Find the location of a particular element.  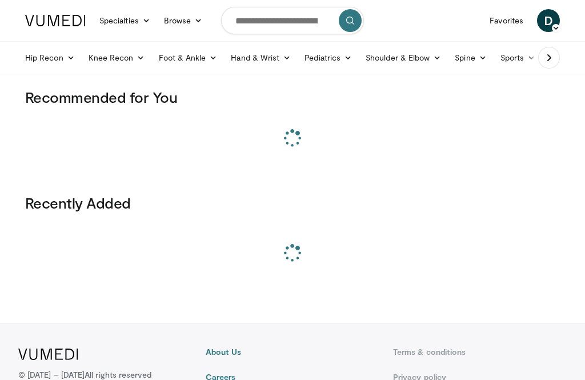

a: Browse is located at coordinates (183, 21).